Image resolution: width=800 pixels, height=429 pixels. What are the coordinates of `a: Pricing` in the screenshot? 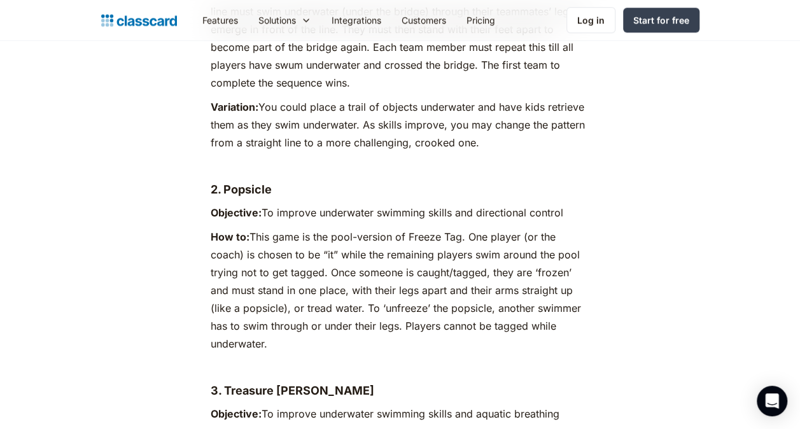 It's located at (480, 20).